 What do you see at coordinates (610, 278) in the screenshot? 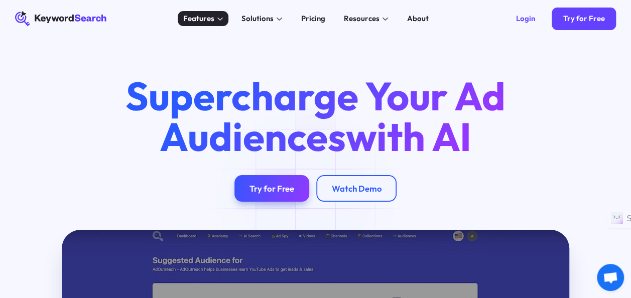
I see `a: Open chat` at bounding box center [610, 278].